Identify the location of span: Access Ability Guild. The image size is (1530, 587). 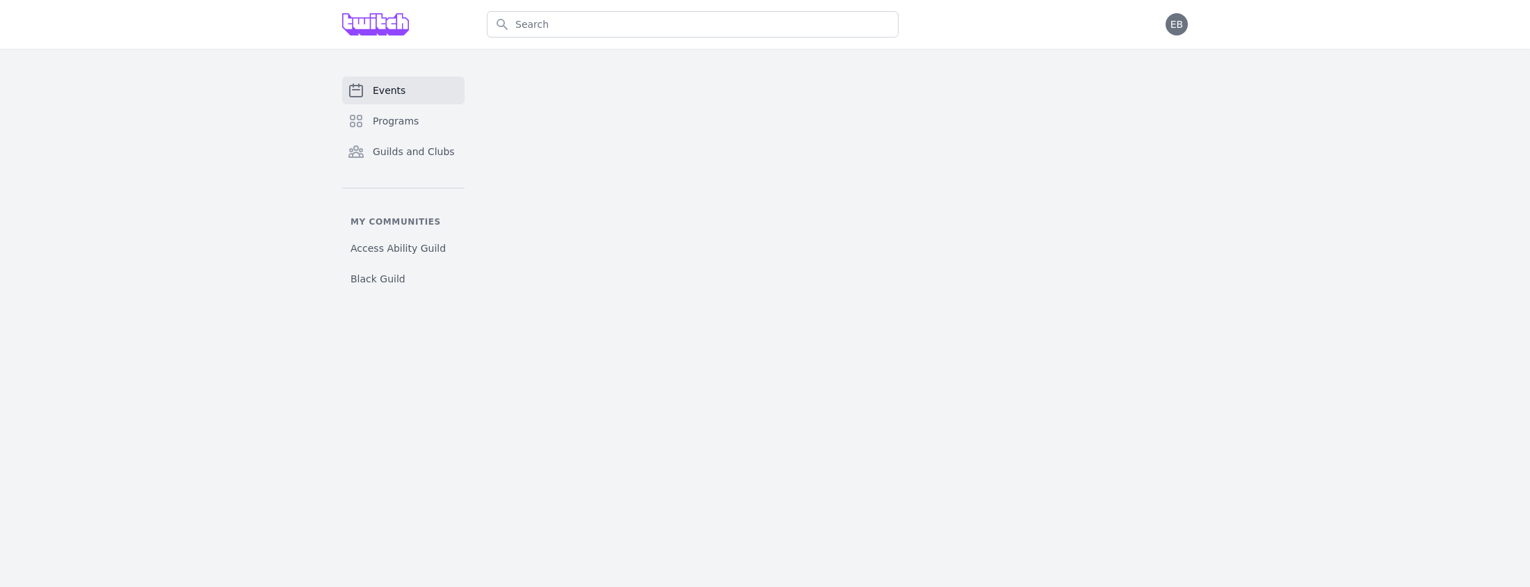
(398, 248).